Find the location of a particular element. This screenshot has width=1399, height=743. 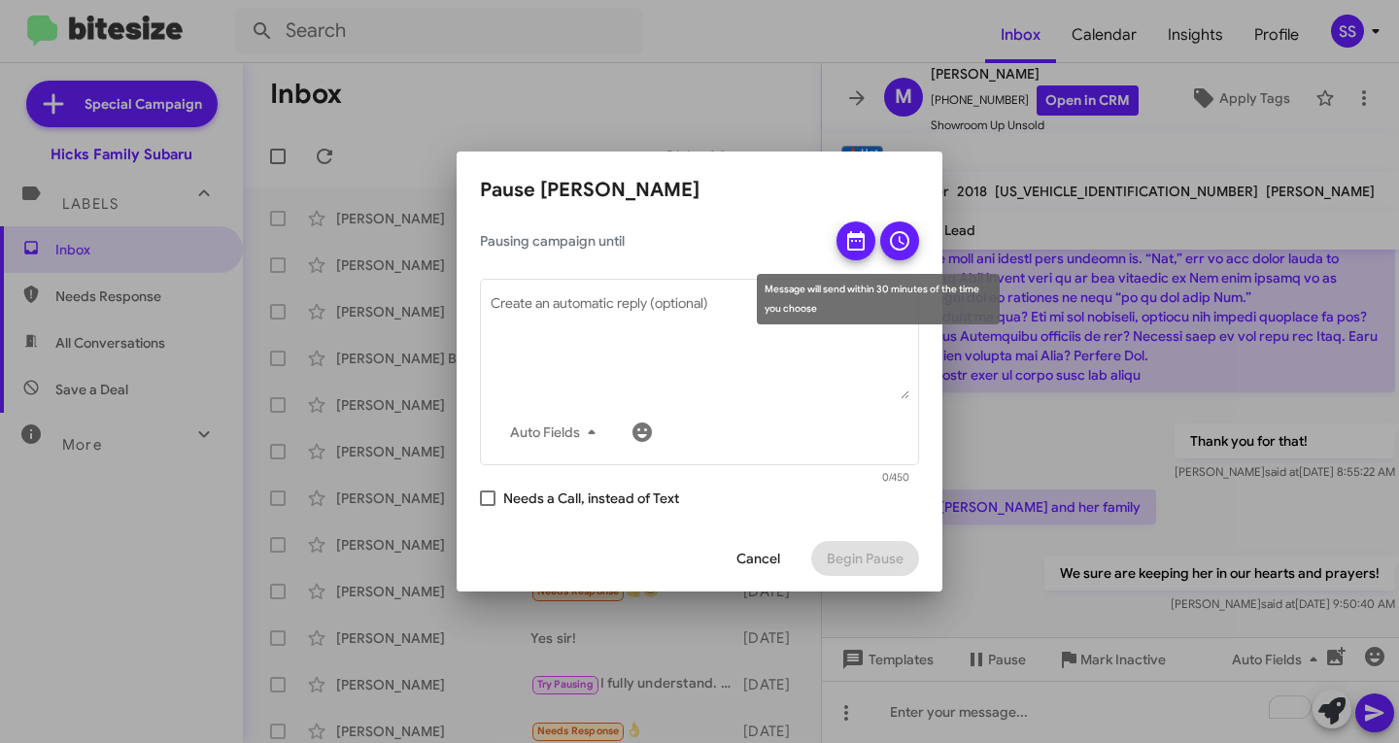

button: Auto Fields is located at coordinates (557, 432).